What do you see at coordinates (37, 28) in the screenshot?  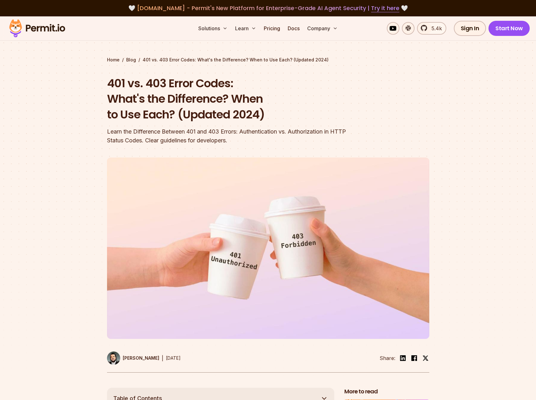 I see `img: Permit logo` at bounding box center [37, 28].